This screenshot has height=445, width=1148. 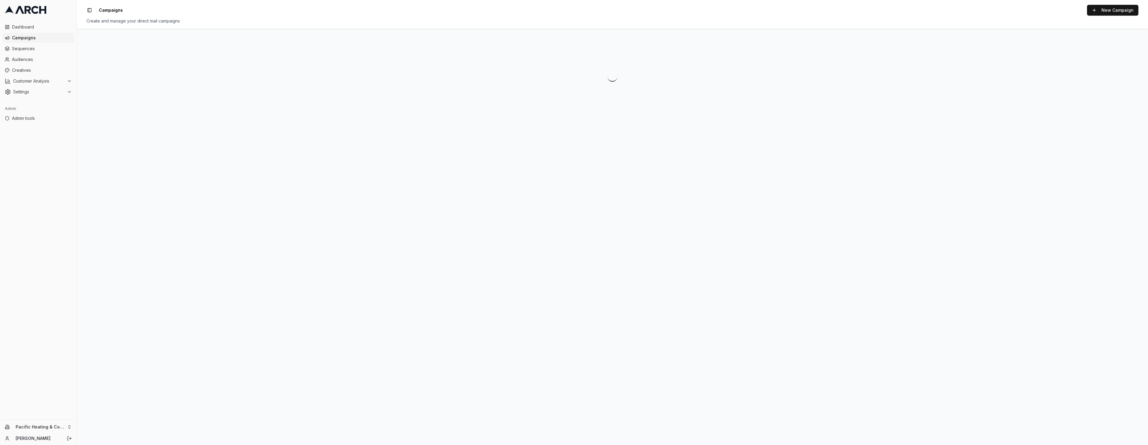 I want to click on a: Admin tools, so click(x=38, y=118).